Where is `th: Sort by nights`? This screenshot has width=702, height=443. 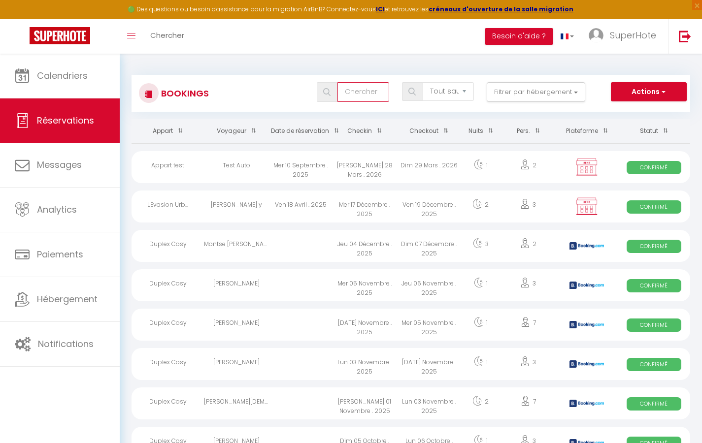
th: Sort by nights is located at coordinates (480, 131).